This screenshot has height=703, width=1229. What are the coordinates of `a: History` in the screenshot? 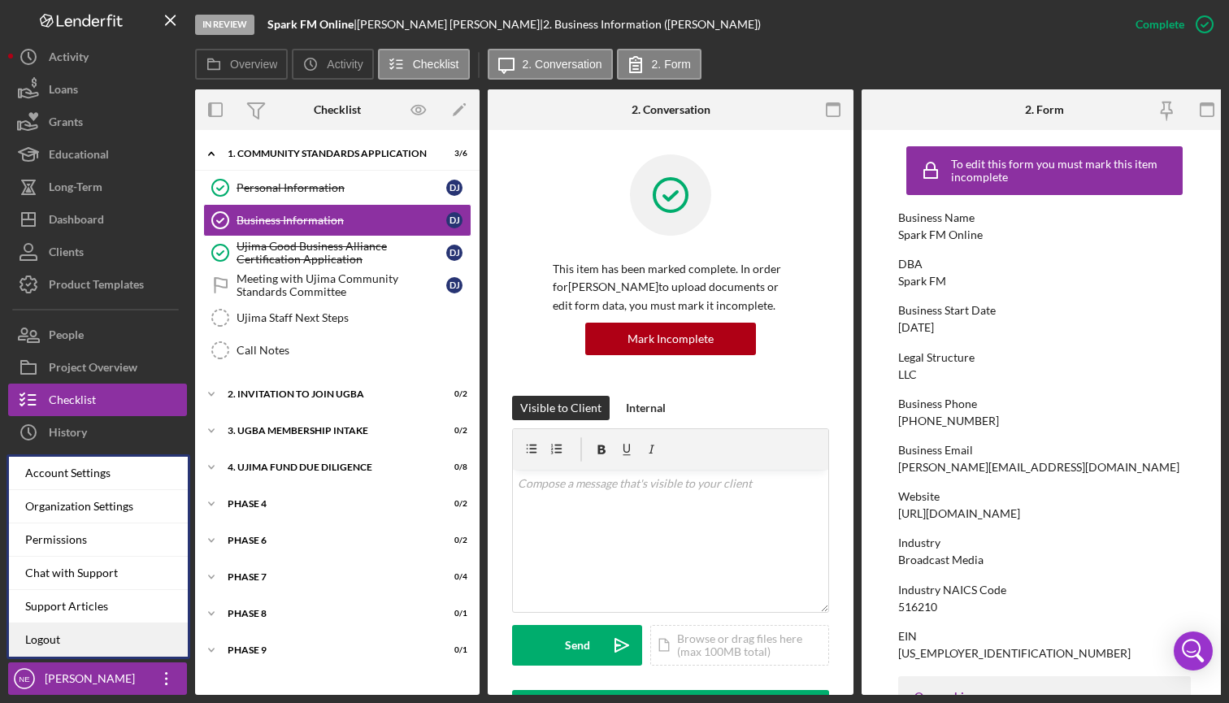 It's located at (98, 433).